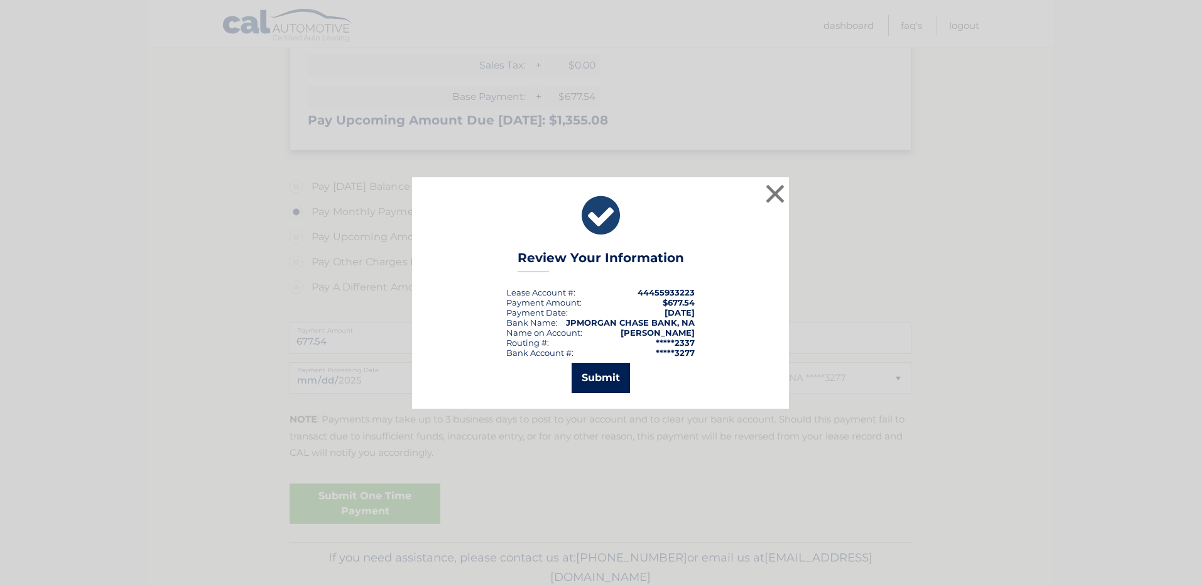 Image resolution: width=1201 pixels, height=586 pixels. I want to click on div: Bank Account #:, so click(540, 352).